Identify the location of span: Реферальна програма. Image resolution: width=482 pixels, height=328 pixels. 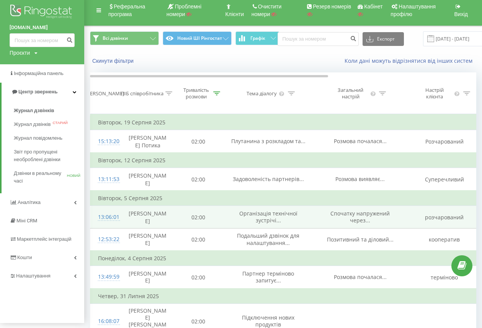
(127, 10).